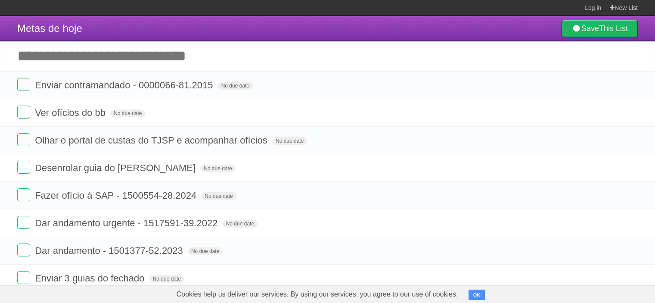  I want to click on span: Dar andamento urgente - 1517591-39.2022, so click(127, 223).